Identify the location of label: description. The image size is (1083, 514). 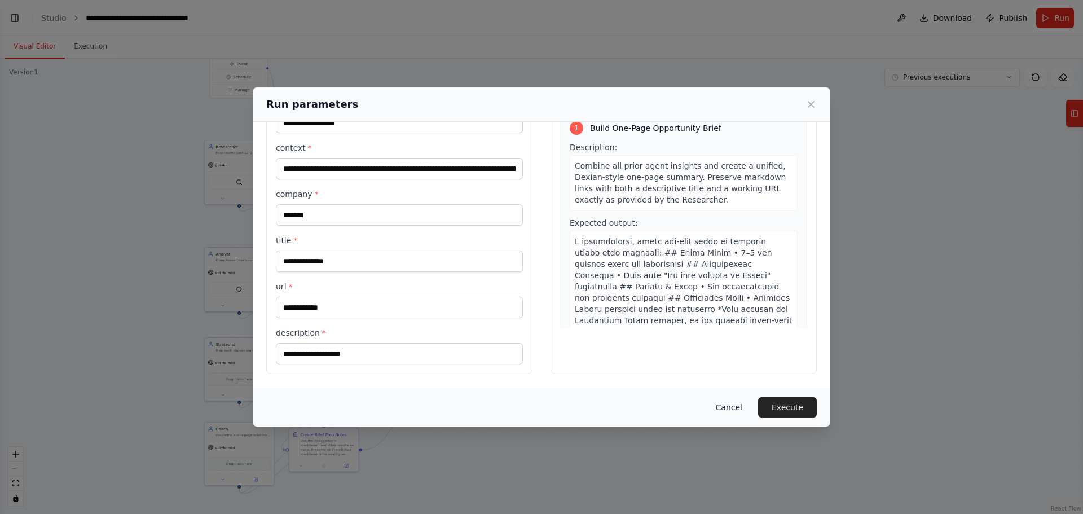
(399, 333).